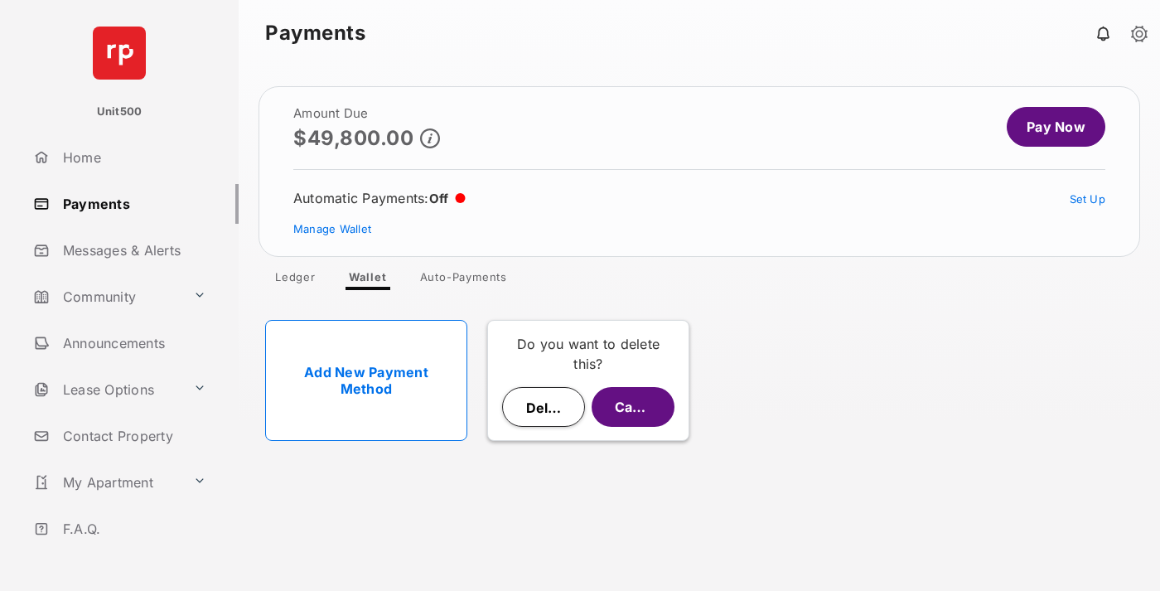 The width and height of the screenshot is (1160, 591). I want to click on div: Automatic Payments :, so click(380, 198).